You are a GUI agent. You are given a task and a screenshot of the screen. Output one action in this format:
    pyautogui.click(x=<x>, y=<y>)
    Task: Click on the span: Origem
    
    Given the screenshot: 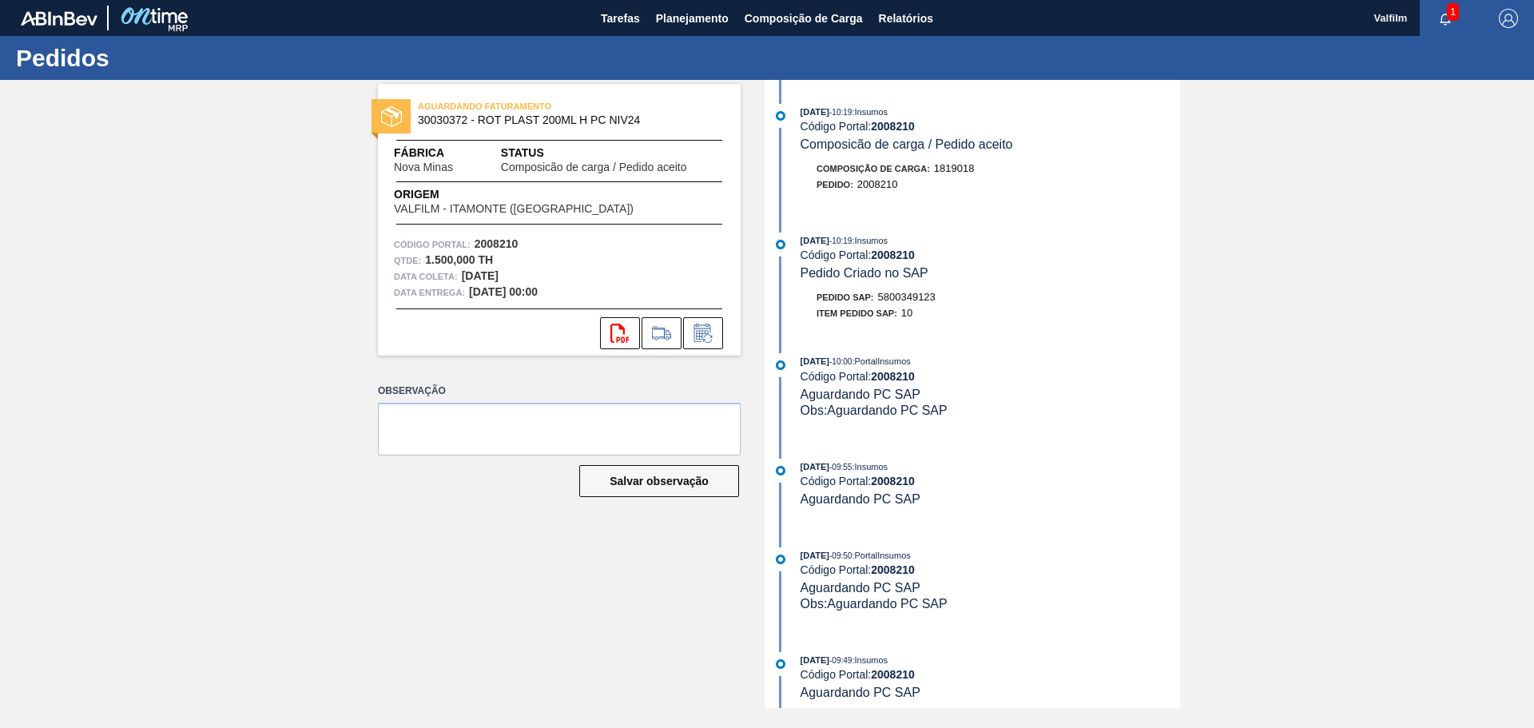 What is the action you would take?
    pyautogui.click(x=536, y=194)
    